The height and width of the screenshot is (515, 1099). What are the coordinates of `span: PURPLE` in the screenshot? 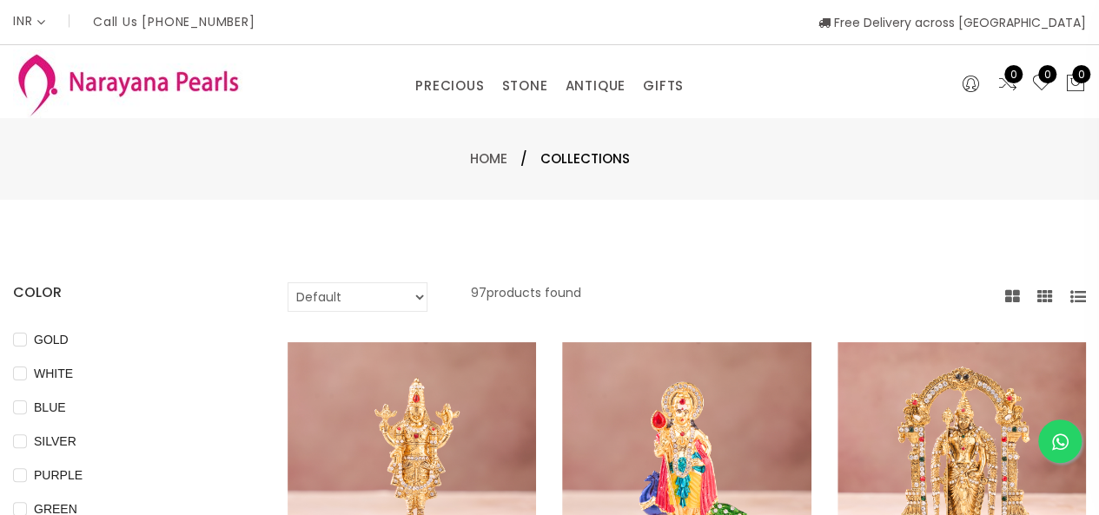 It's located at (58, 475).